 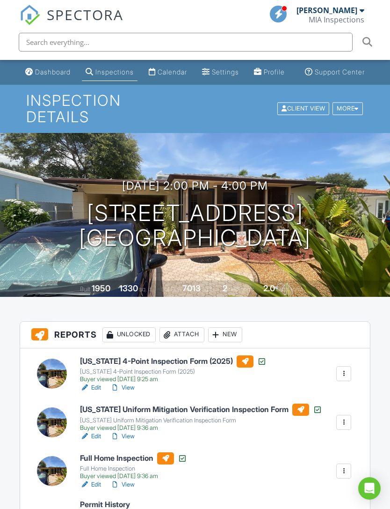 What do you see at coordinates (101, 288) in the screenshot?
I see `div: 1950` at bounding box center [101, 288].